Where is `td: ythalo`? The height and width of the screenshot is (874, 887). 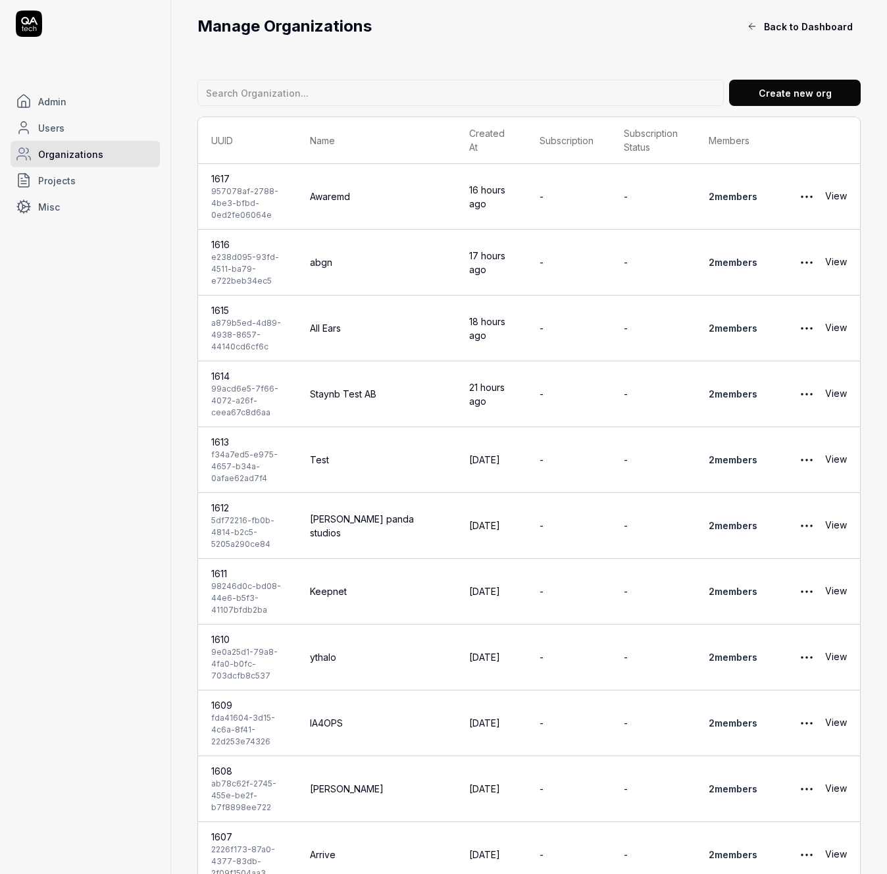
td: ythalo is located at coordinates (377, 658).